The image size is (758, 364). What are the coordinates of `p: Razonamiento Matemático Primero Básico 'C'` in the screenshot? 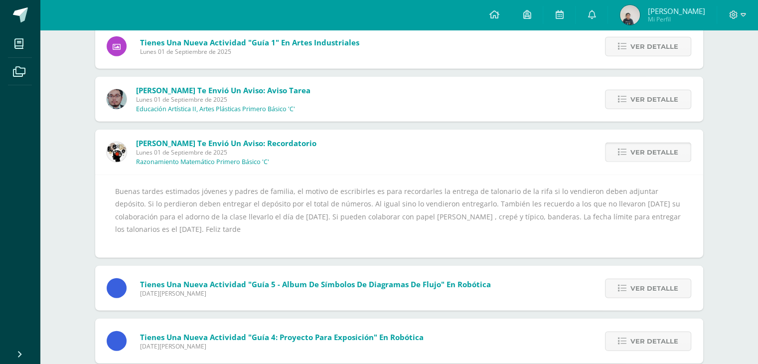 It's located at (202, 162).